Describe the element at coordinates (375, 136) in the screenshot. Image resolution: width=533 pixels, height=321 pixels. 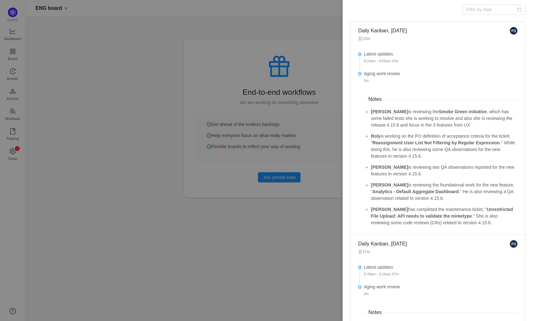
I see `strong: Roly` at that location.